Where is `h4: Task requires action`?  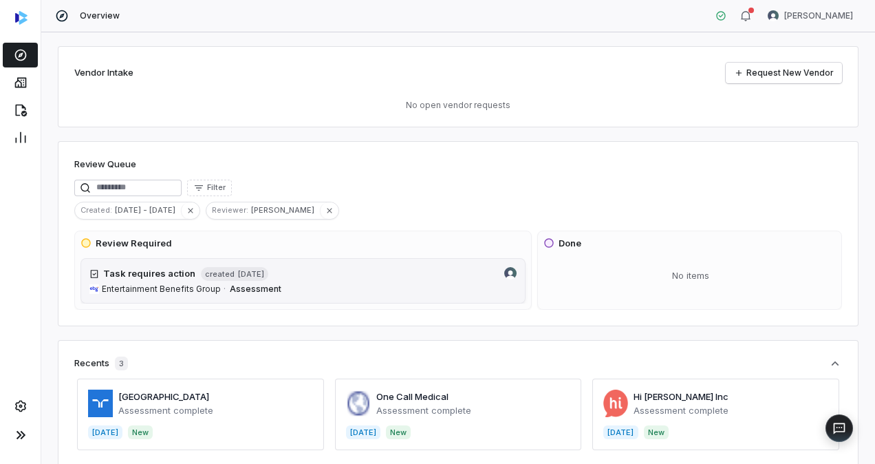 h4: Task requires action is located at coordinates (149, 274).